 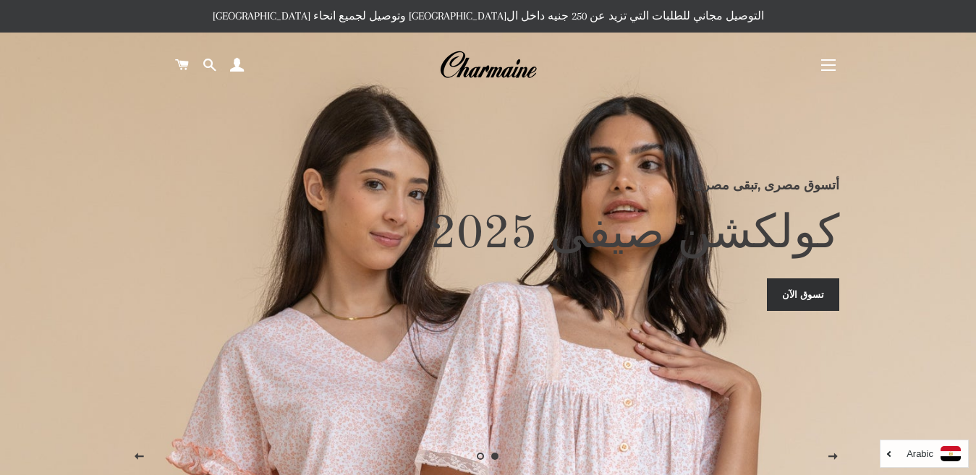 I want to click on img: Charmaine Egypt, so click(x=488, y=65).